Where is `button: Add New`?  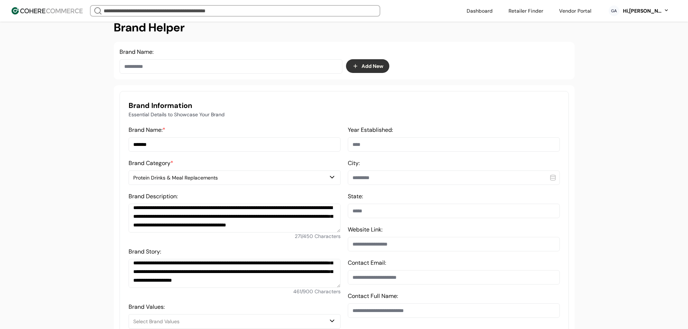 button: Add New is located at coordinates (367, 66).